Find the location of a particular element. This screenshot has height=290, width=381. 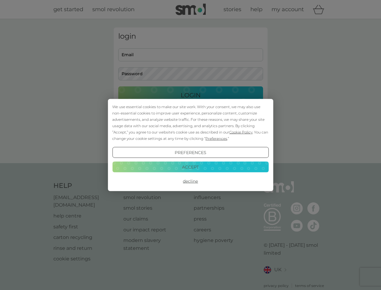

button: Preferences is located at coordinates (190, 152).